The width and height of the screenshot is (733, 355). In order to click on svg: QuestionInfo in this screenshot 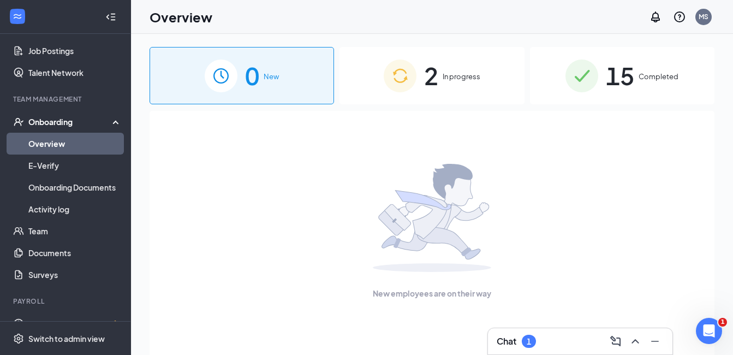, I will do `click(680, 17)`.